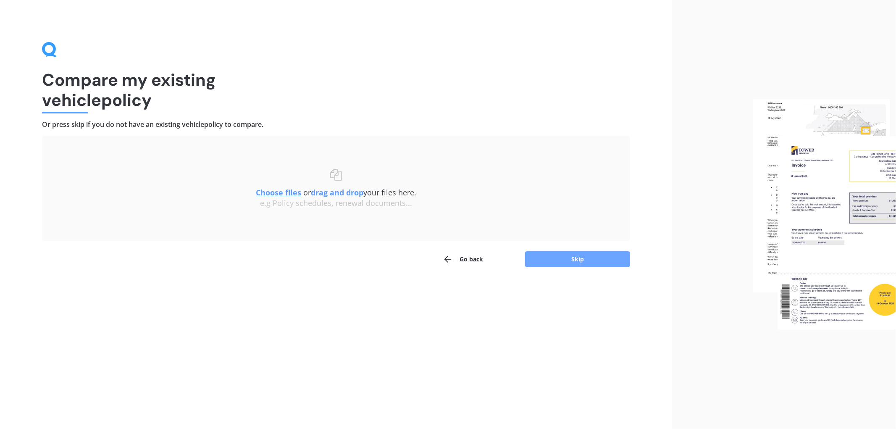 The height and width of the screenshot is (429, 896). Describe the element at coordinates (336, 203) in the screenshot. I see `div: e.g Policy schedules, renewal documents...` at that location.